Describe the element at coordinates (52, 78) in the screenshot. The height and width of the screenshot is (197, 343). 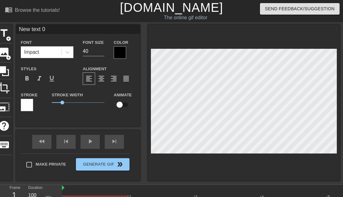
I see `span: format_underline` at that location.